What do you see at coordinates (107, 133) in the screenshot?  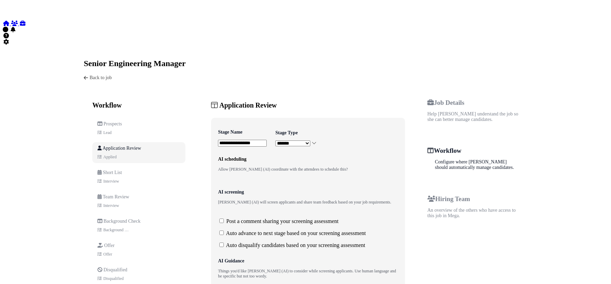 I see `div: Lead` at bounding box center [107, 133].